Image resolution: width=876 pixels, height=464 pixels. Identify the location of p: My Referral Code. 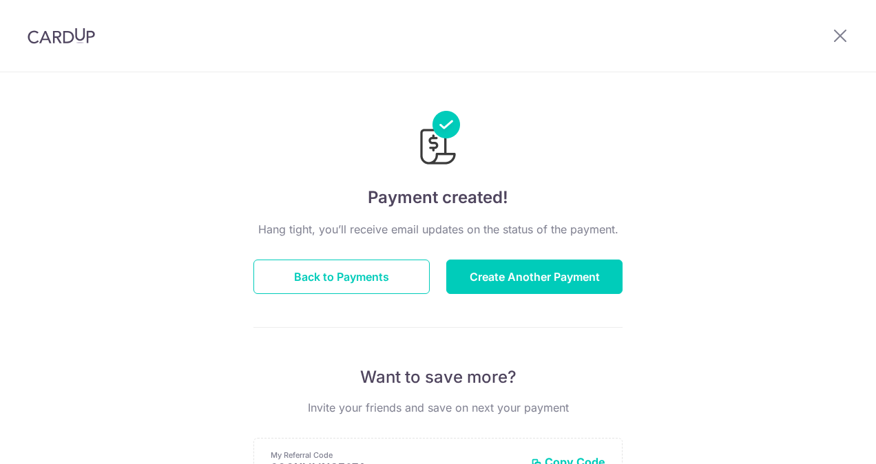
(395, 455).